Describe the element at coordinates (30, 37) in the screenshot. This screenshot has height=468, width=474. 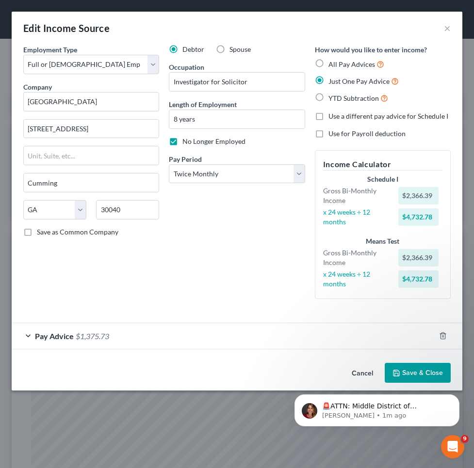
I see `img: Profile image for Katie` at that location.